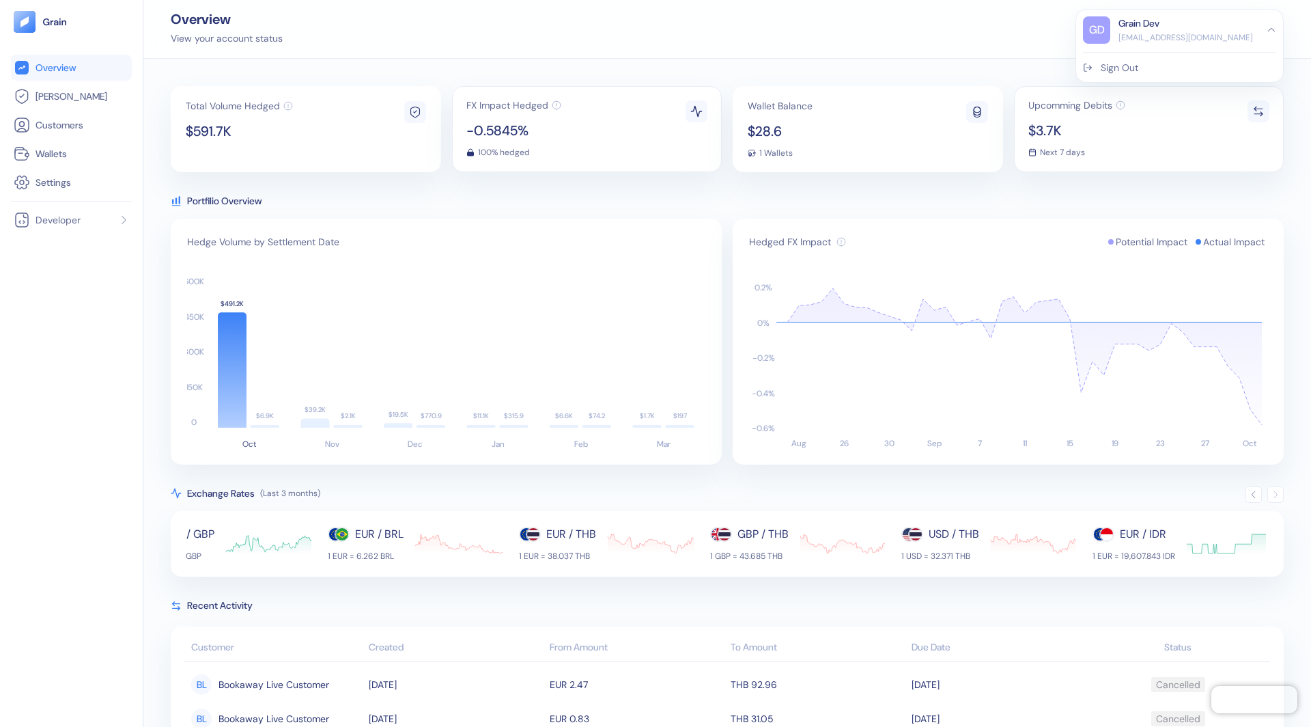 This screenshot has height=727, width=1311. I want to click on div: EUR / IDR, so click(1143, 534).